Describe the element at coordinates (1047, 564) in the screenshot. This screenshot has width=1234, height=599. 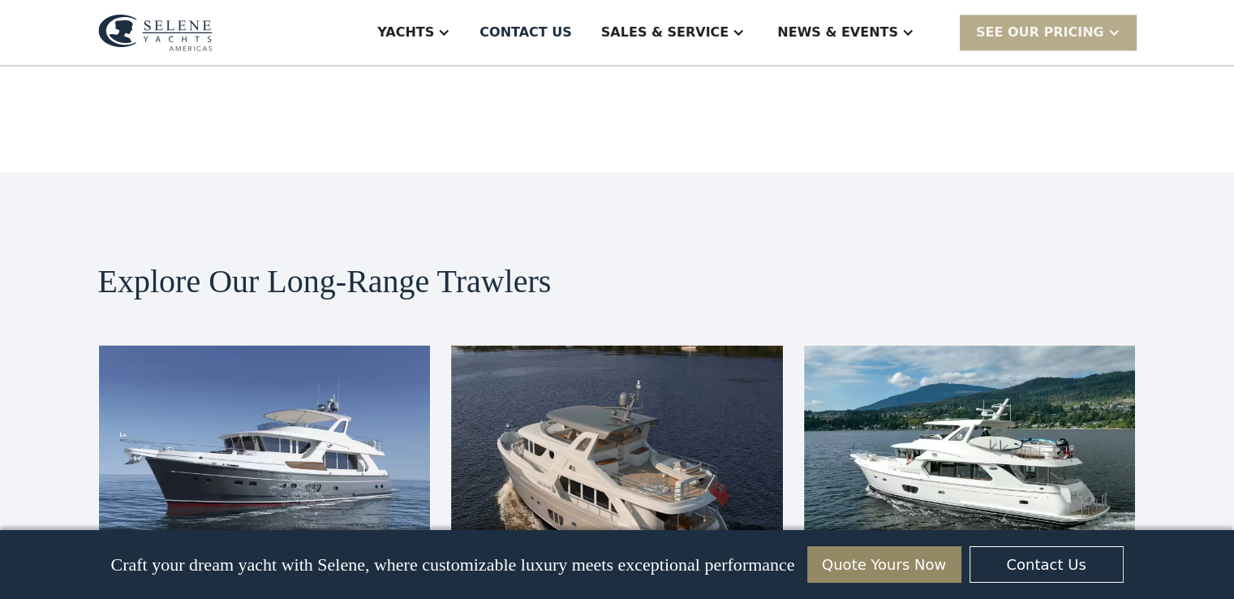
I see `a: Contact Us` at that location.